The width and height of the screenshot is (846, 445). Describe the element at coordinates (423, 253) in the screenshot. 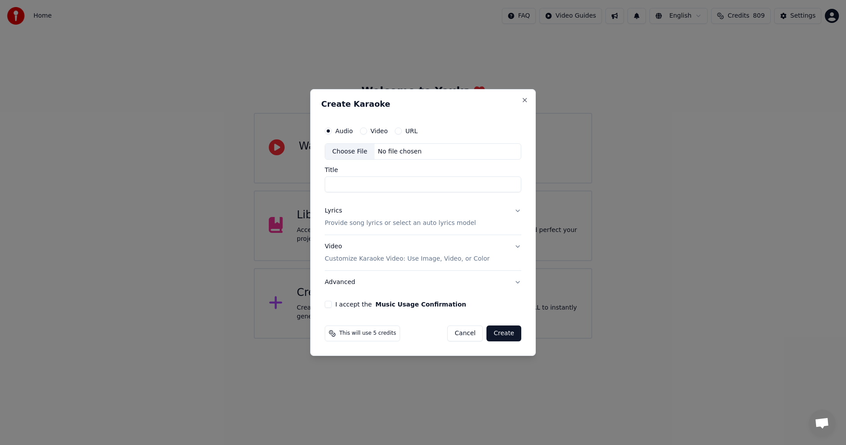

I see `button: VideoCustomize Karaoke Video: Use Image, Video, or Color` at that location.